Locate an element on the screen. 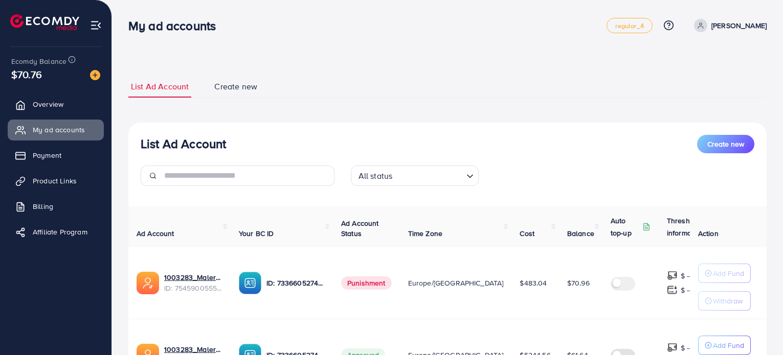 Image resolution: width=783 pixels, height=355 pixels. span: Ad Account Status is located at coordinates (360, 229).